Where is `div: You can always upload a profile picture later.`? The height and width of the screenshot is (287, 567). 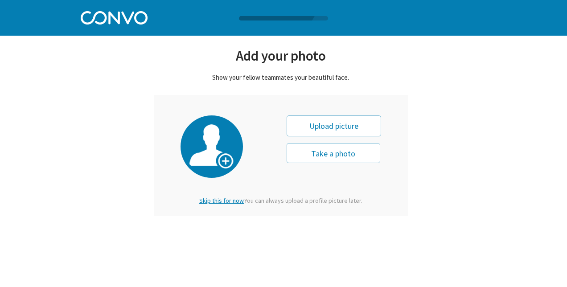 div: You can always upload a profile picture later. is located at coordinates (281, 201).